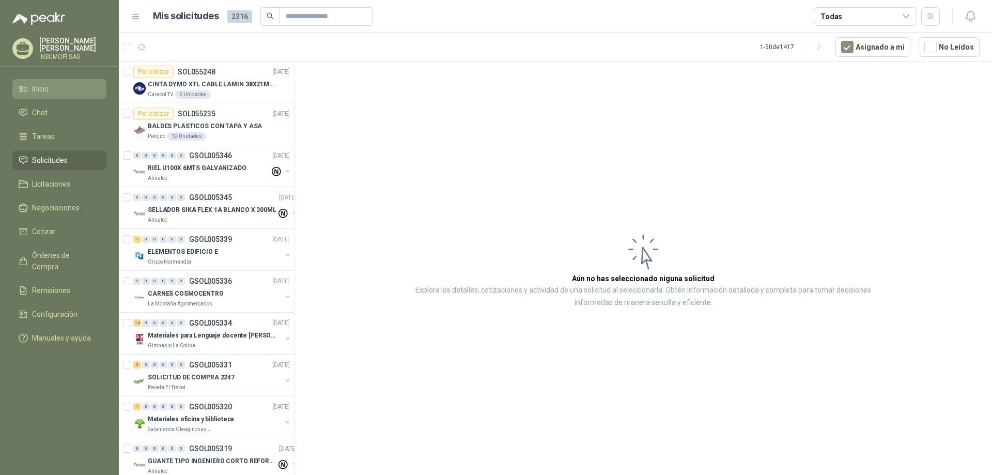 This screenshot has width=992, height=475. I want to click on p: Materiales oficina y biblioteca, so click(191, 419).